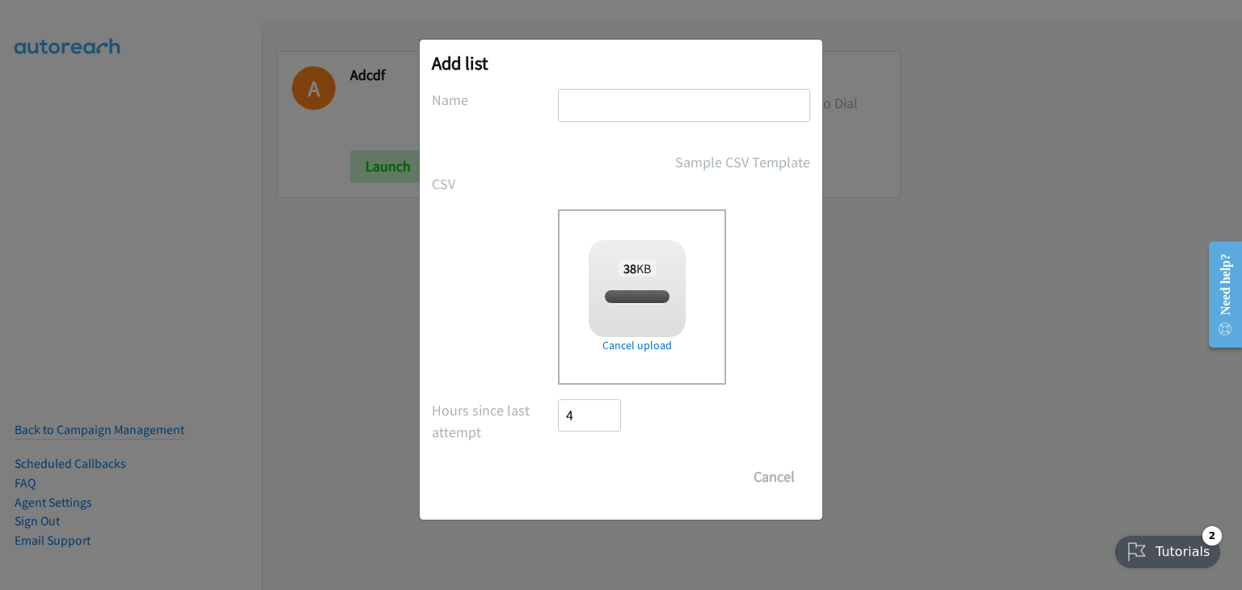  What do you see at coordinates (495, 99) in the screenshot?
I see `label: Name` at bounding box center [495, 99].